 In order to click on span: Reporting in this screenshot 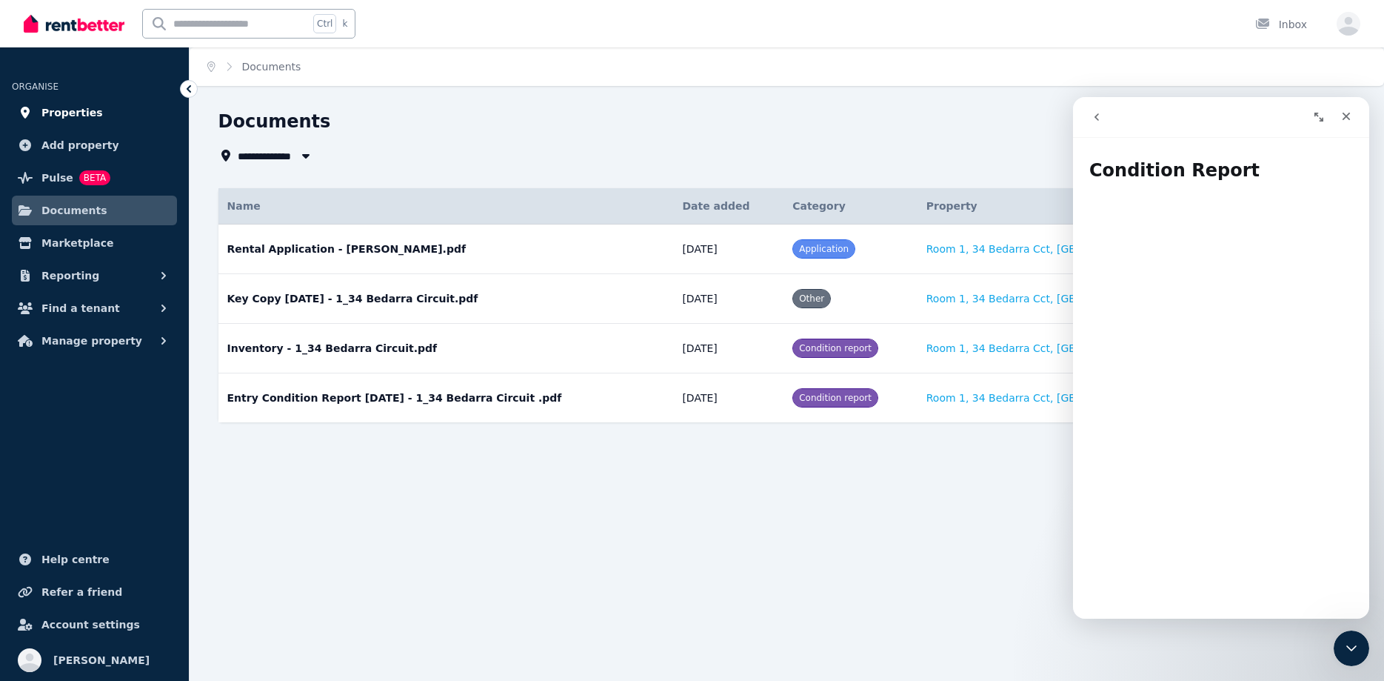, I will do `click(70, 276)`.